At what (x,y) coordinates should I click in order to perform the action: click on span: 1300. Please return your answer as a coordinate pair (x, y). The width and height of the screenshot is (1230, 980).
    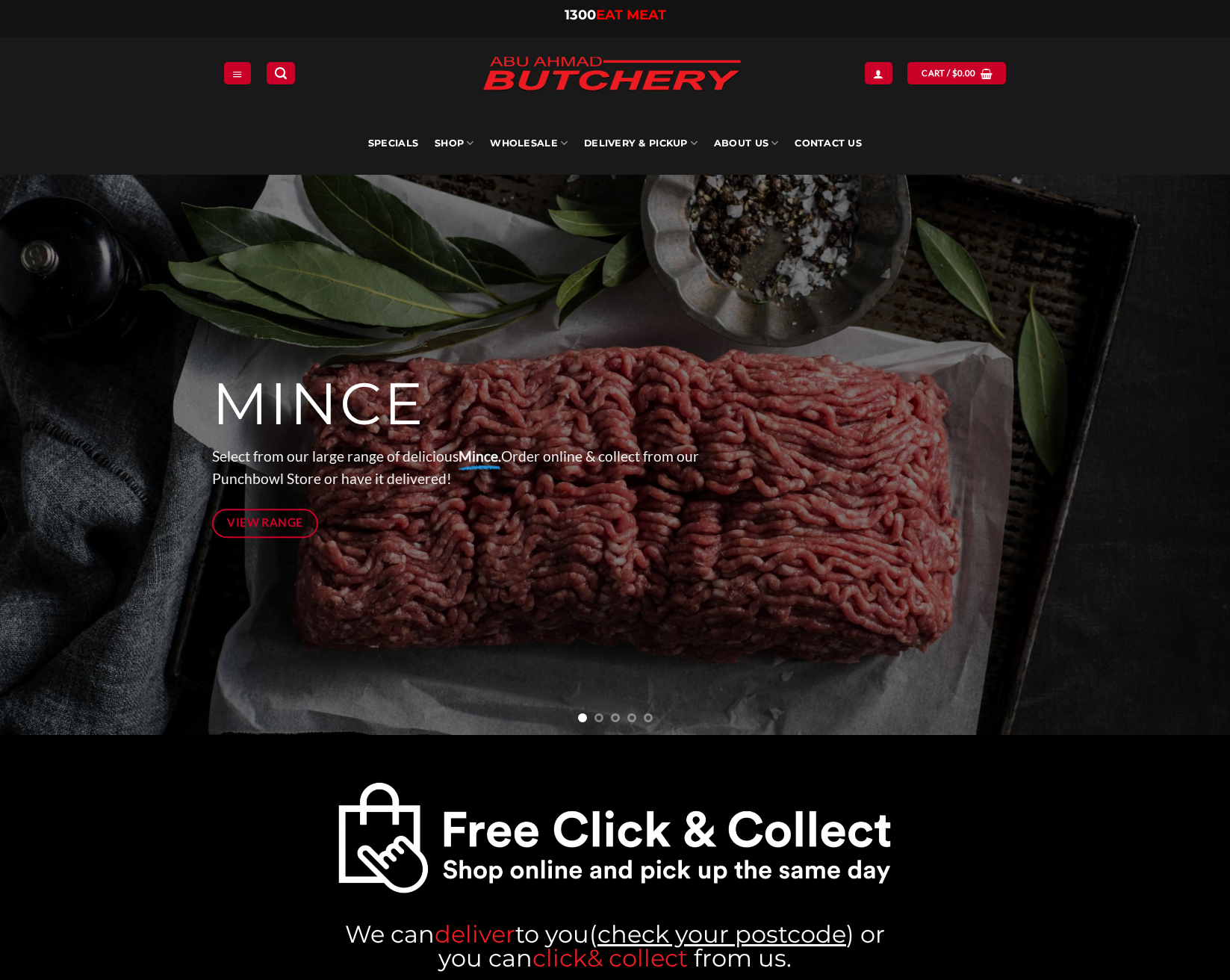
    Looking at the image, I should click on (580, 15).